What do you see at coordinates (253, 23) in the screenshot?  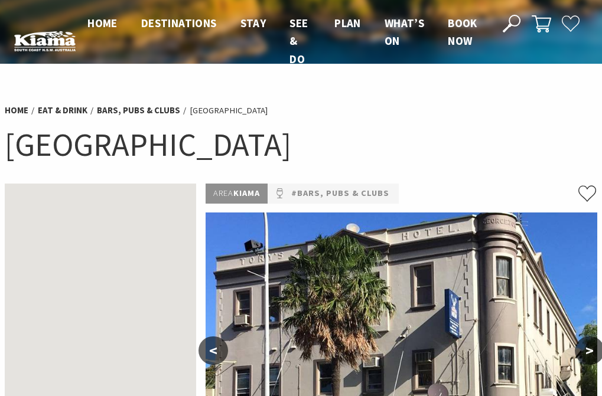 I see `span: Stay` at bounding box center [253, 23].